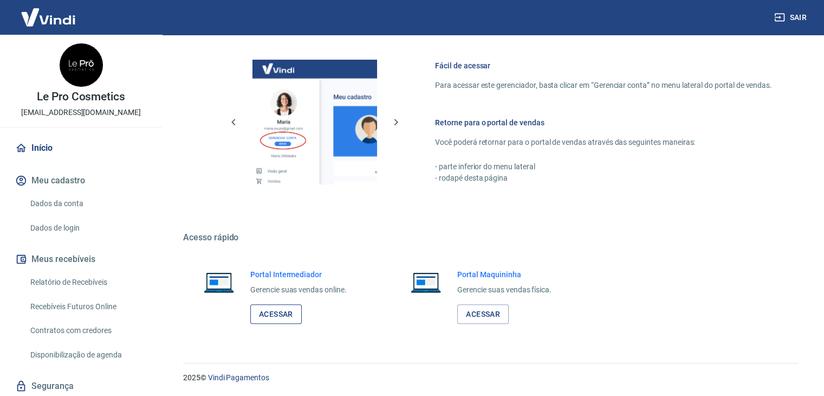 Image resolution: width=824 pixels, height=396 pixels. Describe the element at coordinates (792, 17) in the screenshot. I see `button: Sair` at that location.